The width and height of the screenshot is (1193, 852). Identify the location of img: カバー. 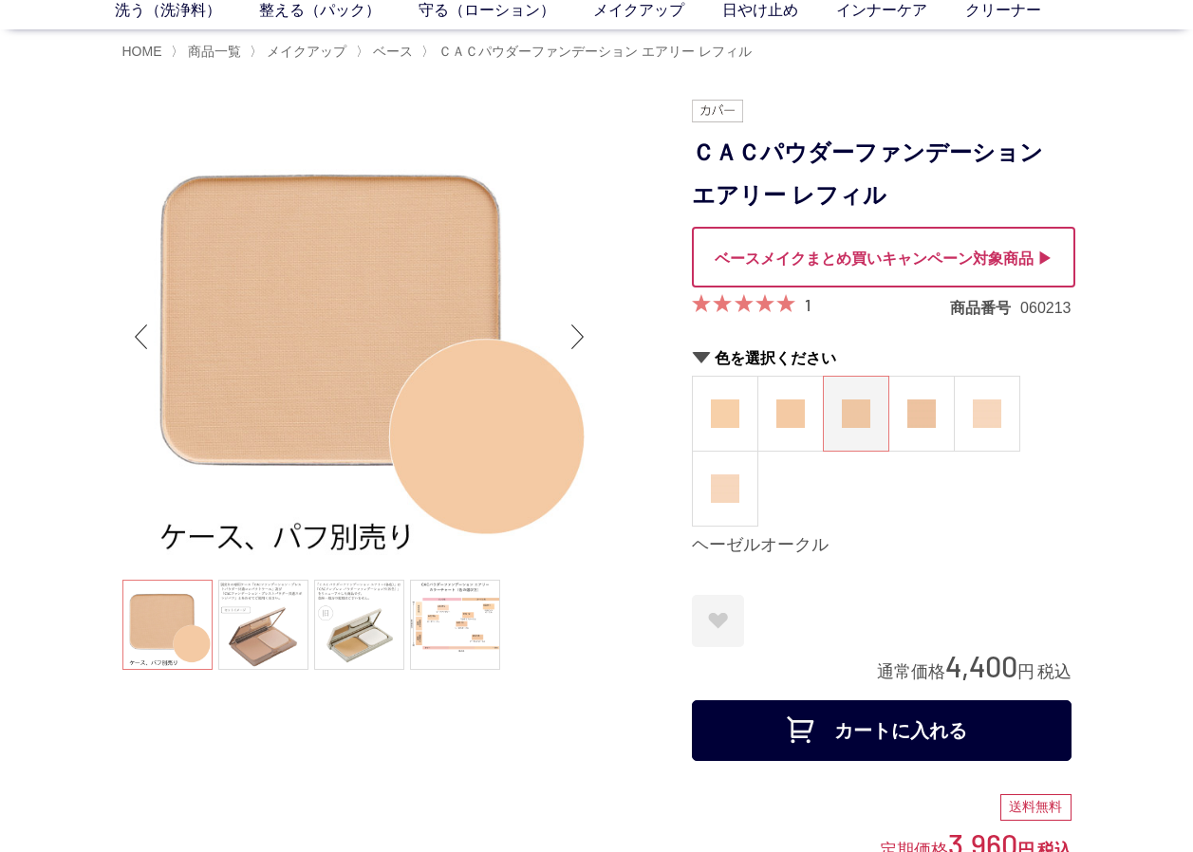
(717, 111).